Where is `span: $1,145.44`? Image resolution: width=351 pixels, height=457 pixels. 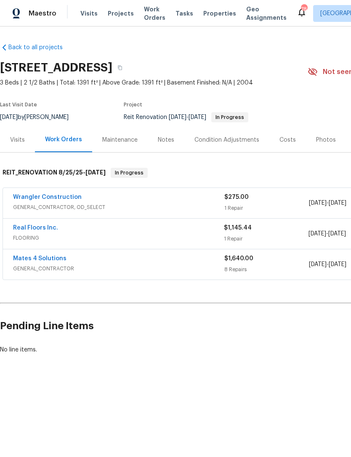
span: $1,145.44 is located at coordinates (238, 228).